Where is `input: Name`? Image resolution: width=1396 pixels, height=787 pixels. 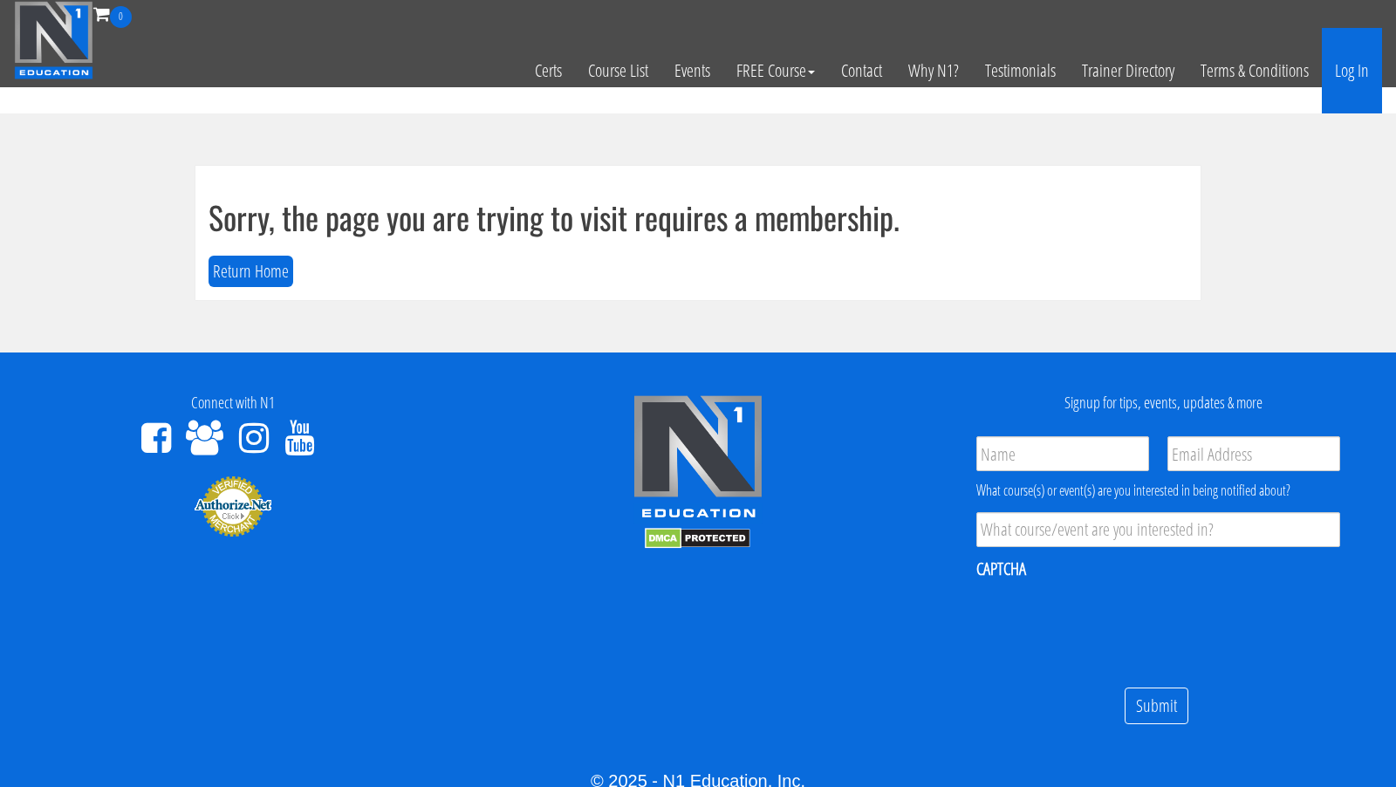 input: Name is located at coordinates (1063, 454).